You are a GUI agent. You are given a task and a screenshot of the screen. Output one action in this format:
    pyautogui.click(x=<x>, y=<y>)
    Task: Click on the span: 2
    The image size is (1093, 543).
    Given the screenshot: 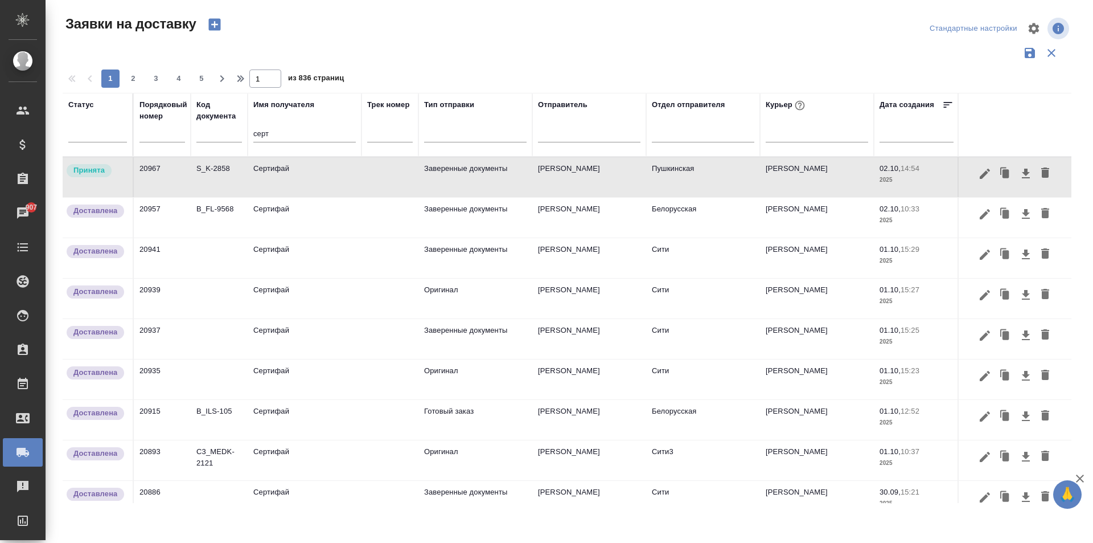 What is the action you would take?
    pyautogui.click(x=133, y=79)
    